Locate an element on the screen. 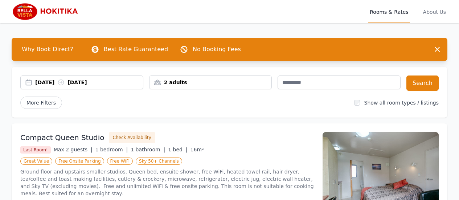  span: More Filters is located at coordinates (41, 103).